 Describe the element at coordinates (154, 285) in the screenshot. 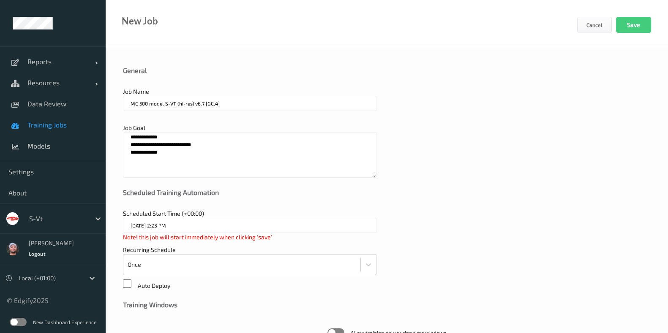

I see `span: Auto Deploy` at that location.